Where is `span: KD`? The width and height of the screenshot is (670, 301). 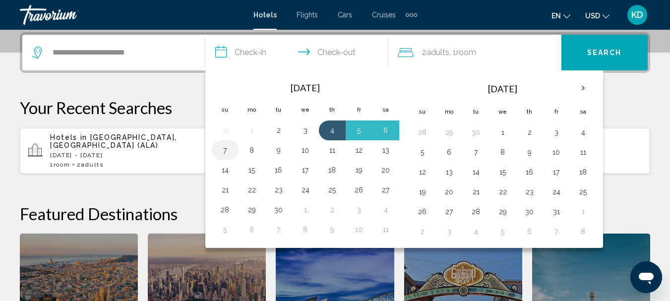
span: KD is located at coordinates (637, 15).